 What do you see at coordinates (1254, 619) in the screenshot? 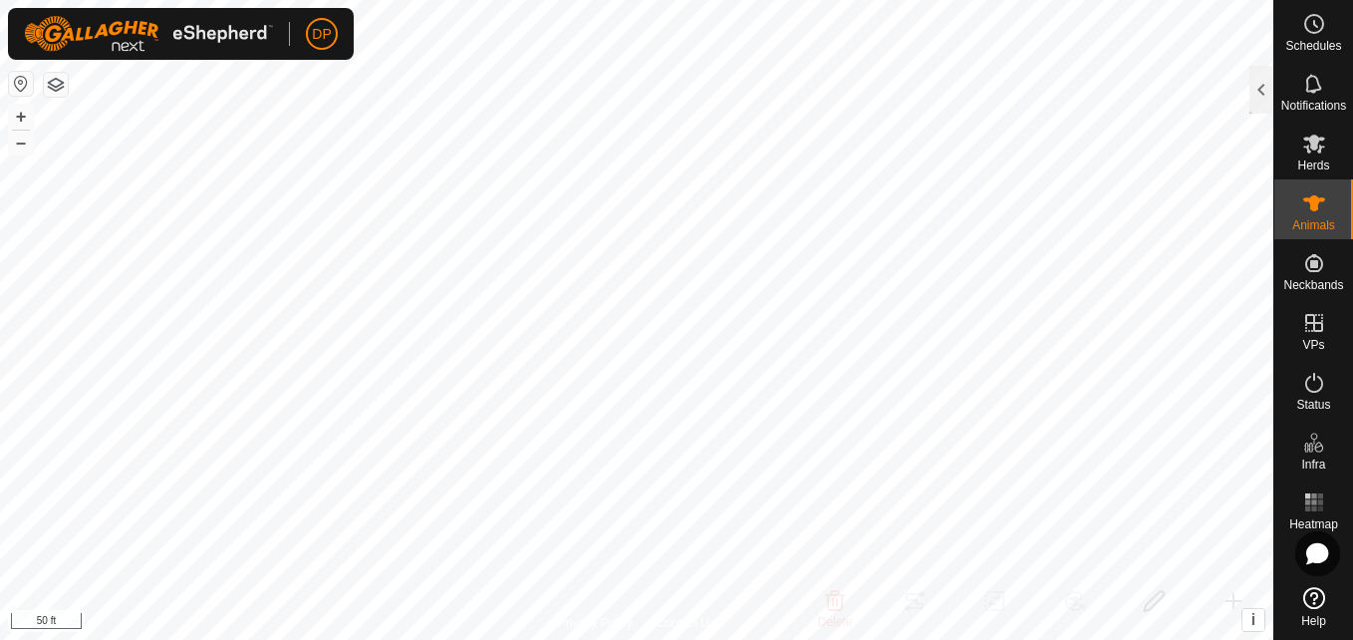
I see `span: i` at bounding box center [1254, 619].